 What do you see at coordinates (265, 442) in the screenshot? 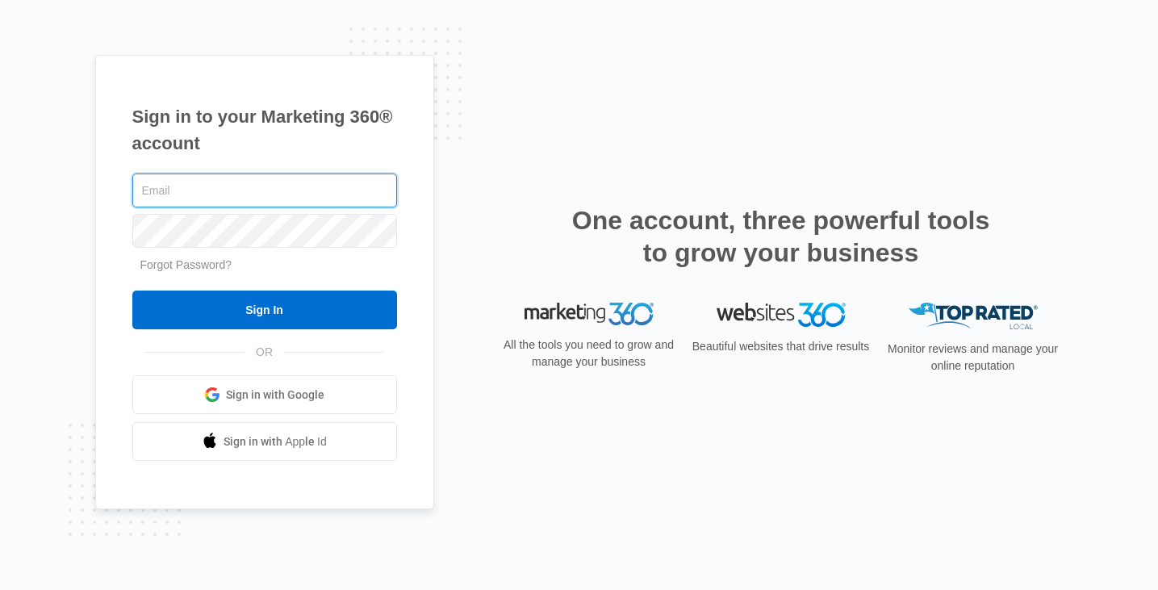
I see `a: Sign in with Apple Id` at bounding box center [265, 442].